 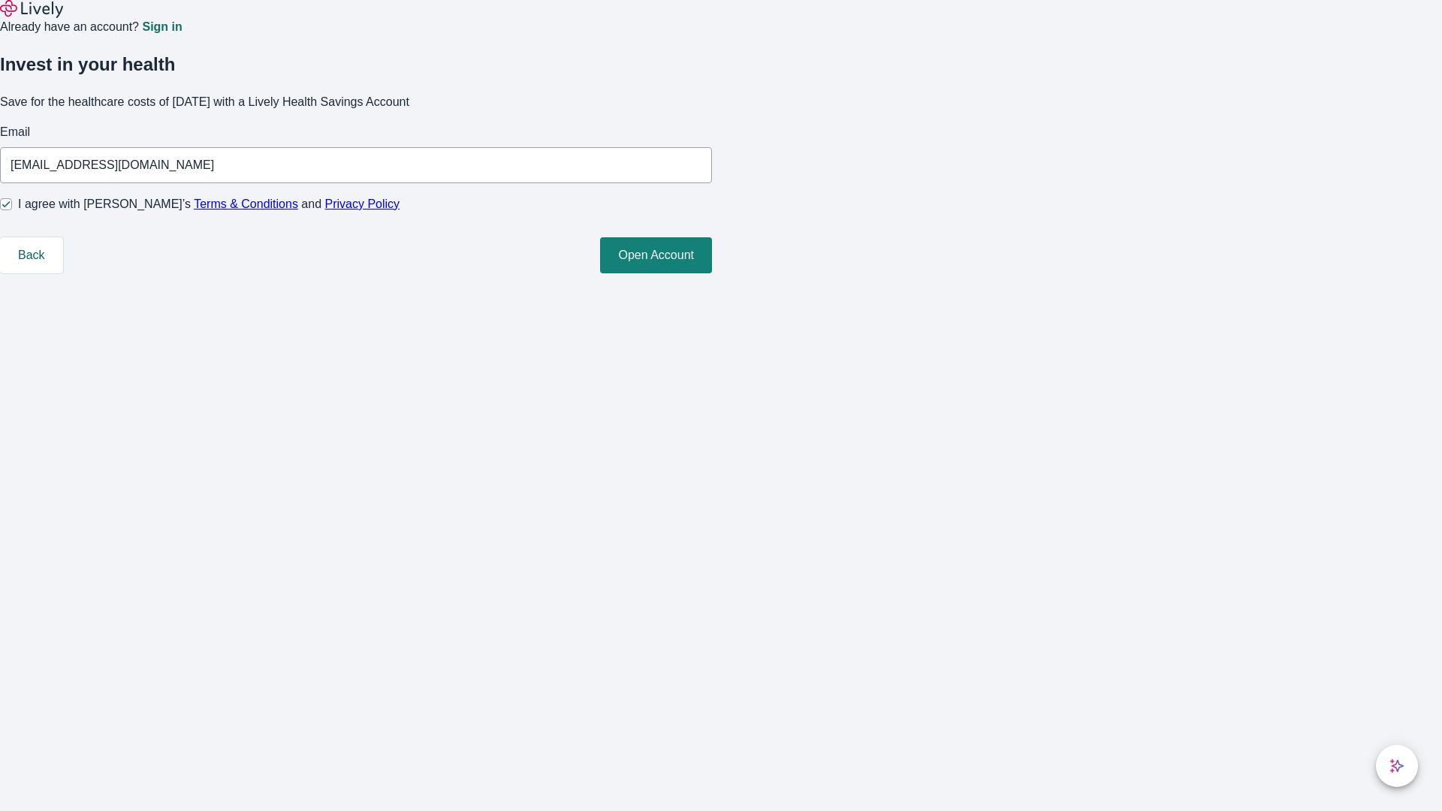 I want to click on a: Terms & Conditions, so click(x=246, y=204).